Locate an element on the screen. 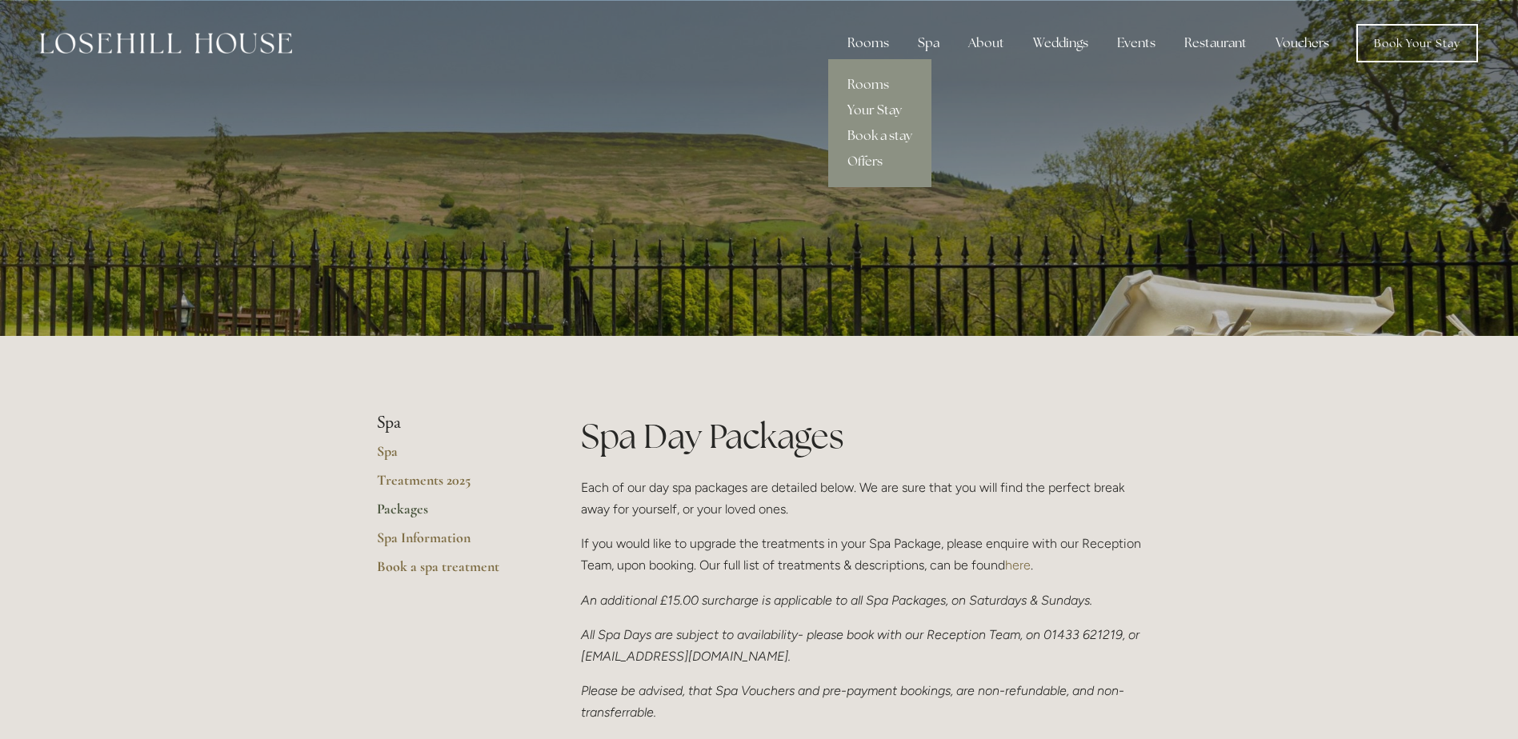  div: Events is located at coordinates (1136, 43).